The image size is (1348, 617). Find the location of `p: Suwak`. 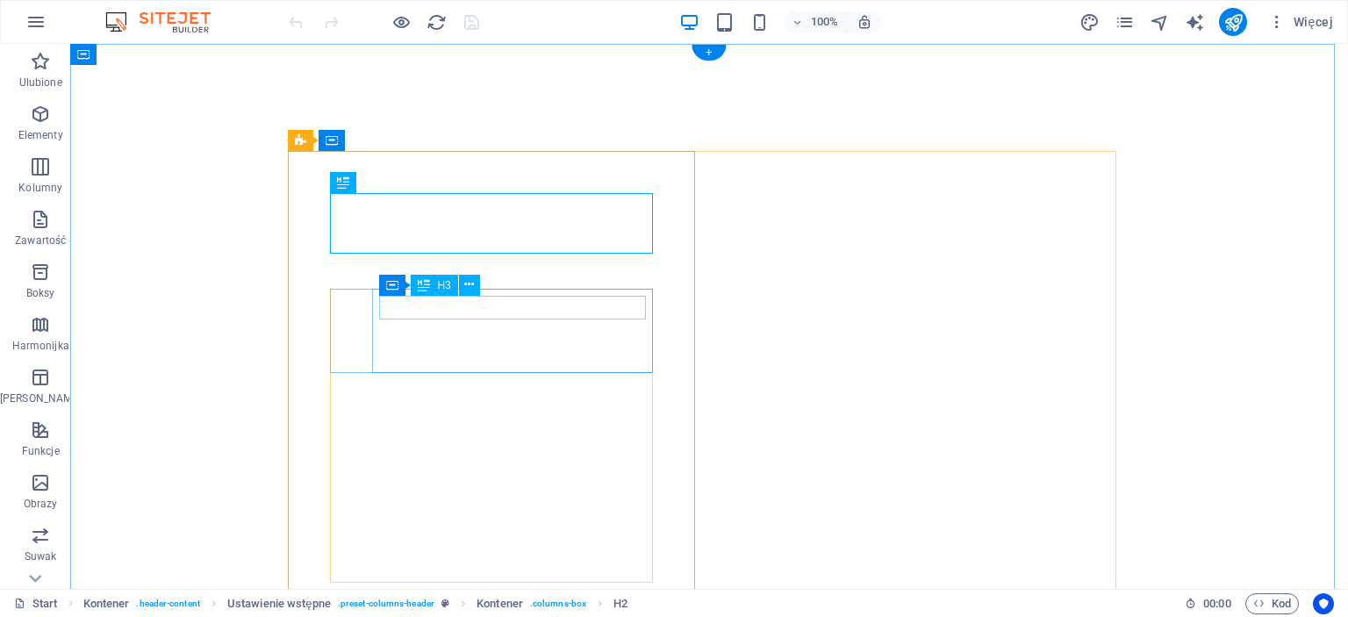

p: Suwak is located at coordinates (40, 556).